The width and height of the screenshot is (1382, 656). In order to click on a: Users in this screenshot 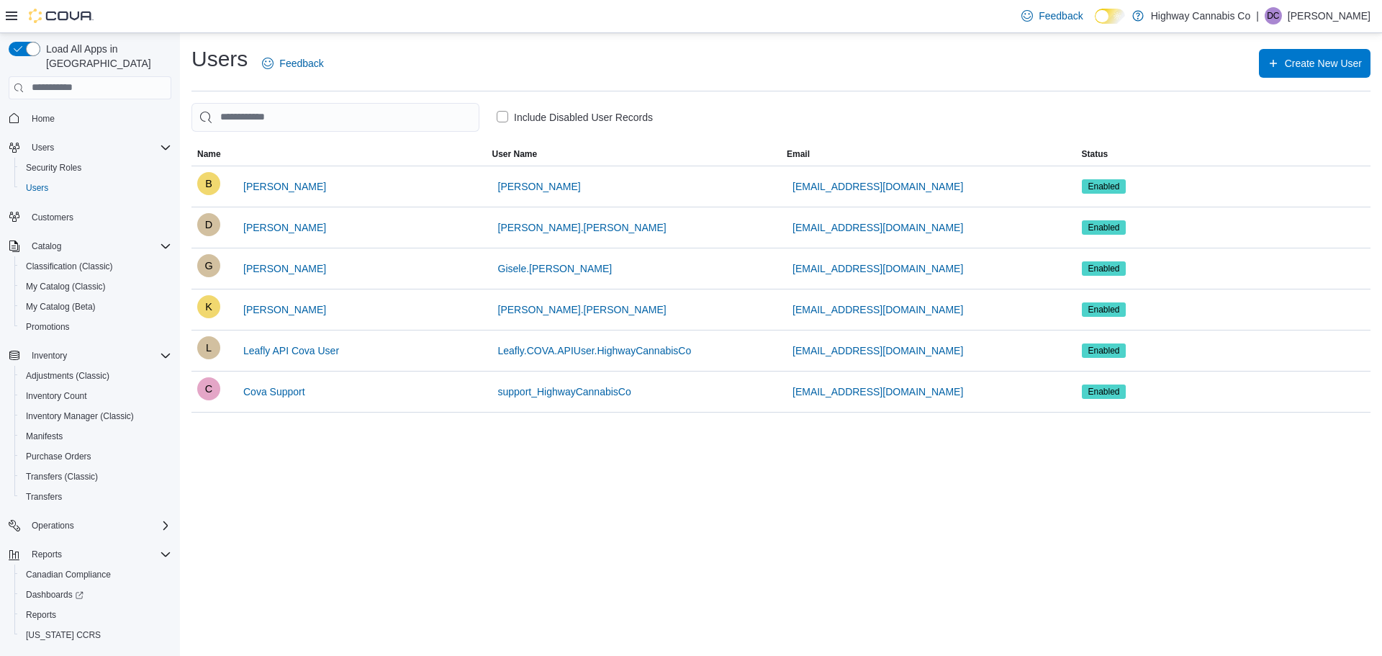, I will do `click(37, 188)`.